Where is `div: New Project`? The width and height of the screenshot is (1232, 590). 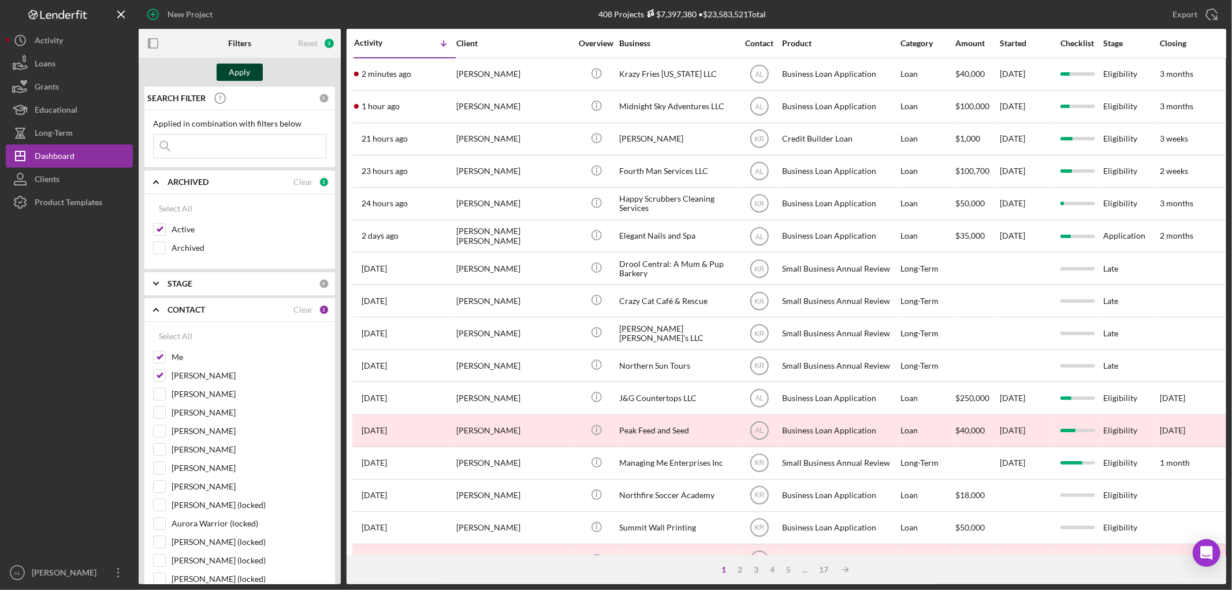
div: New Project is located at coordinates (190, 14).